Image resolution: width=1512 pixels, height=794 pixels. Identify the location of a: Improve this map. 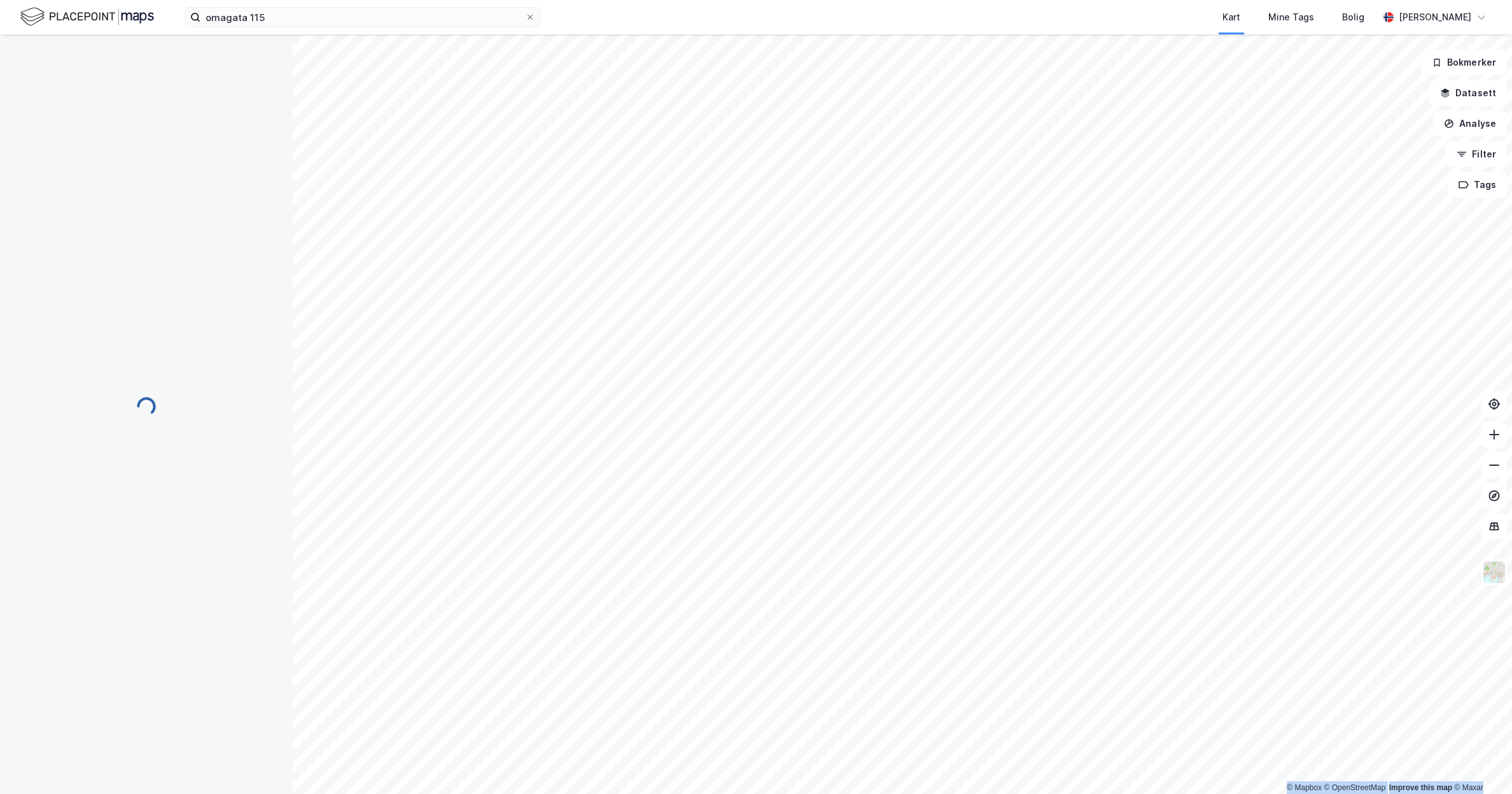
(1420, 787).